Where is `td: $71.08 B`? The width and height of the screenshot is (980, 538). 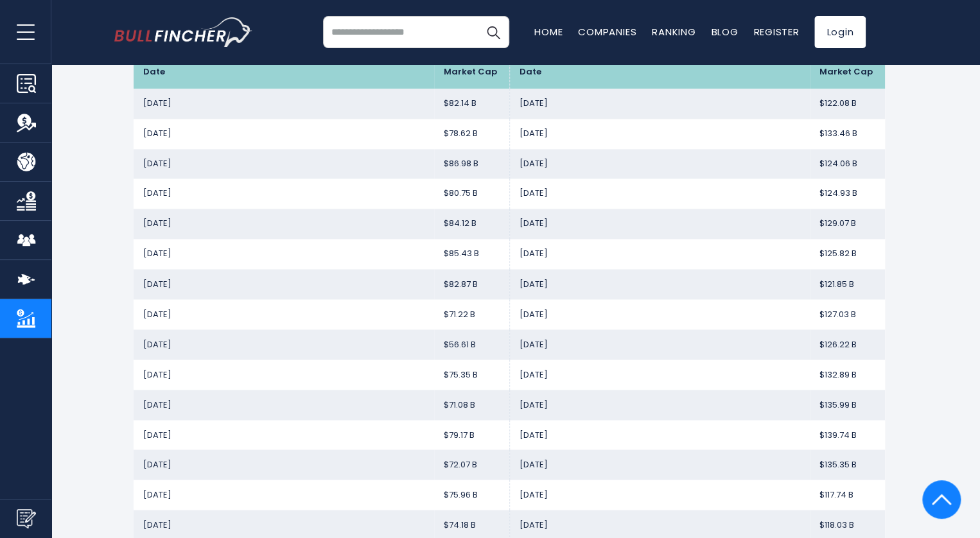
td: $71.08 B is located at coordinates (471, 405).